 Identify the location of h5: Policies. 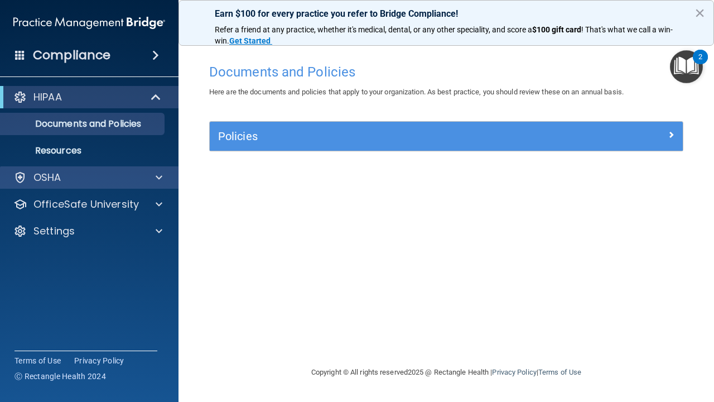
(387, 136).